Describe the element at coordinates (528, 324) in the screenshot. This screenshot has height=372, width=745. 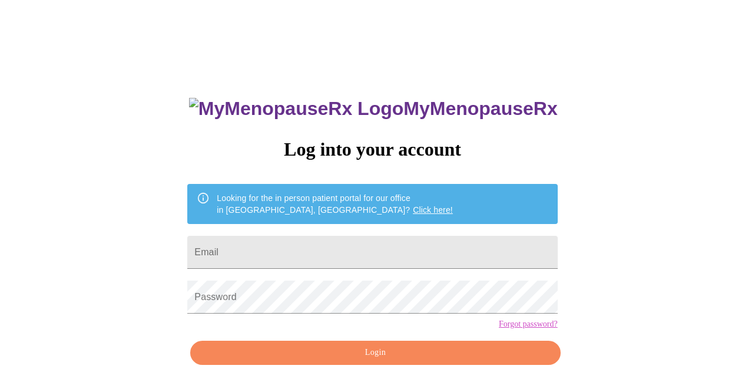
I see `a: Forgot password?` at that location.